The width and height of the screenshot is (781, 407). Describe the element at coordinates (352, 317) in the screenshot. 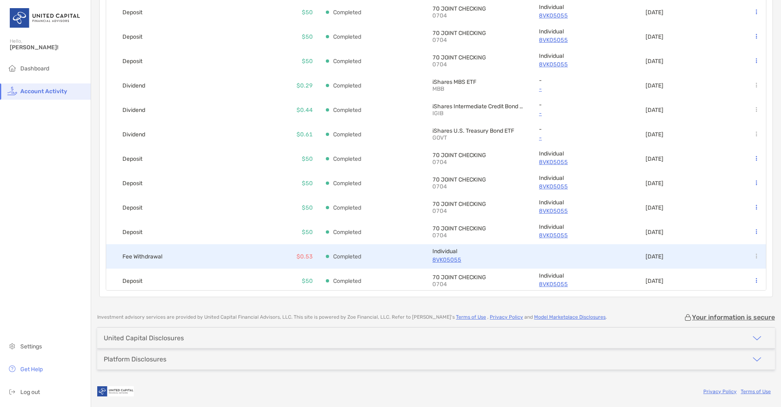

I see `p: Investment advisory services are provided by United Capital Financial Advisors, LLC . This site i...` at that location.